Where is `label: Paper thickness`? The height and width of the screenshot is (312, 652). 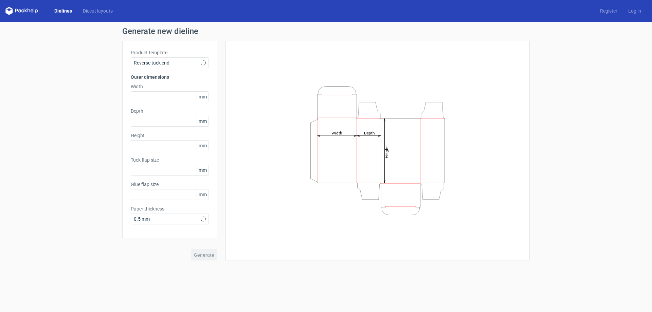 label: Paper thickness is located at coordinates (170, 209).